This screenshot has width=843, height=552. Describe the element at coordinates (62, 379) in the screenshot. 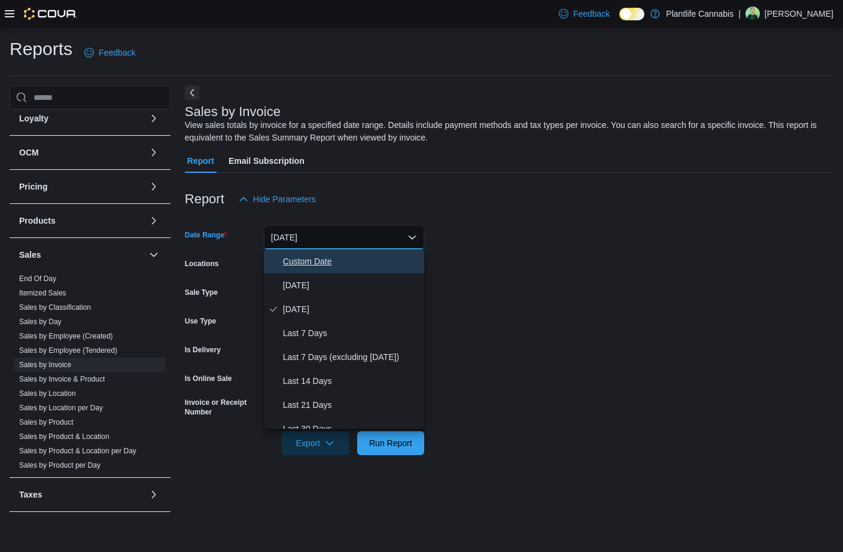

I see `span: Sales by Invoice & Product` at that location.